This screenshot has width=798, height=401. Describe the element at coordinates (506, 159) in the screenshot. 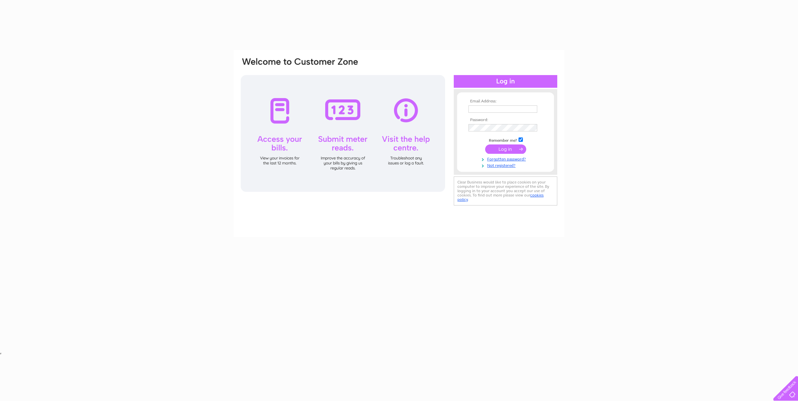

I see `a: Forgotten password?` at that location.